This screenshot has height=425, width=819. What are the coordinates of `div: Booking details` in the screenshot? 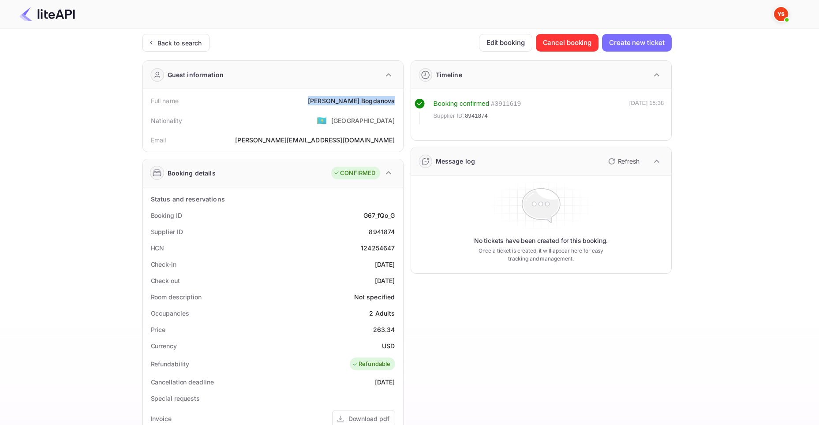 It's located at (191, 173).